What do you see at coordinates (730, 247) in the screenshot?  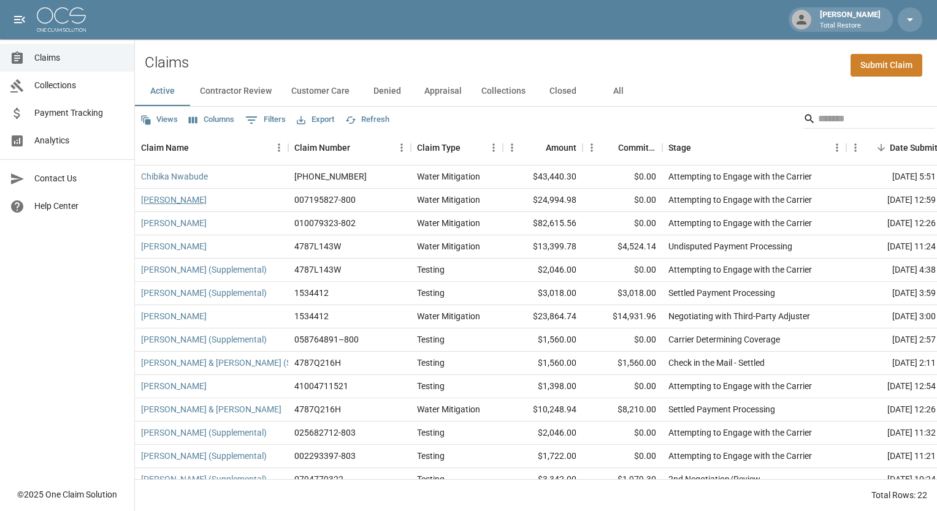 I see `div: Undisputed Payment Processing` at bounding box center [730, 247].